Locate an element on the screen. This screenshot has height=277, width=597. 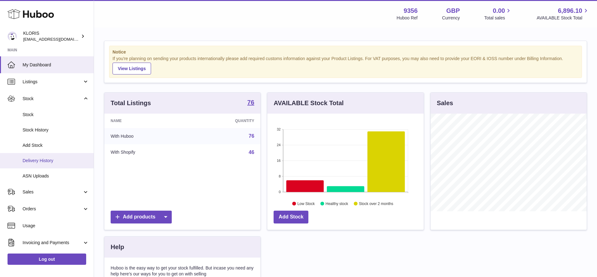
text: 32 is located at coordinates (279, 129).